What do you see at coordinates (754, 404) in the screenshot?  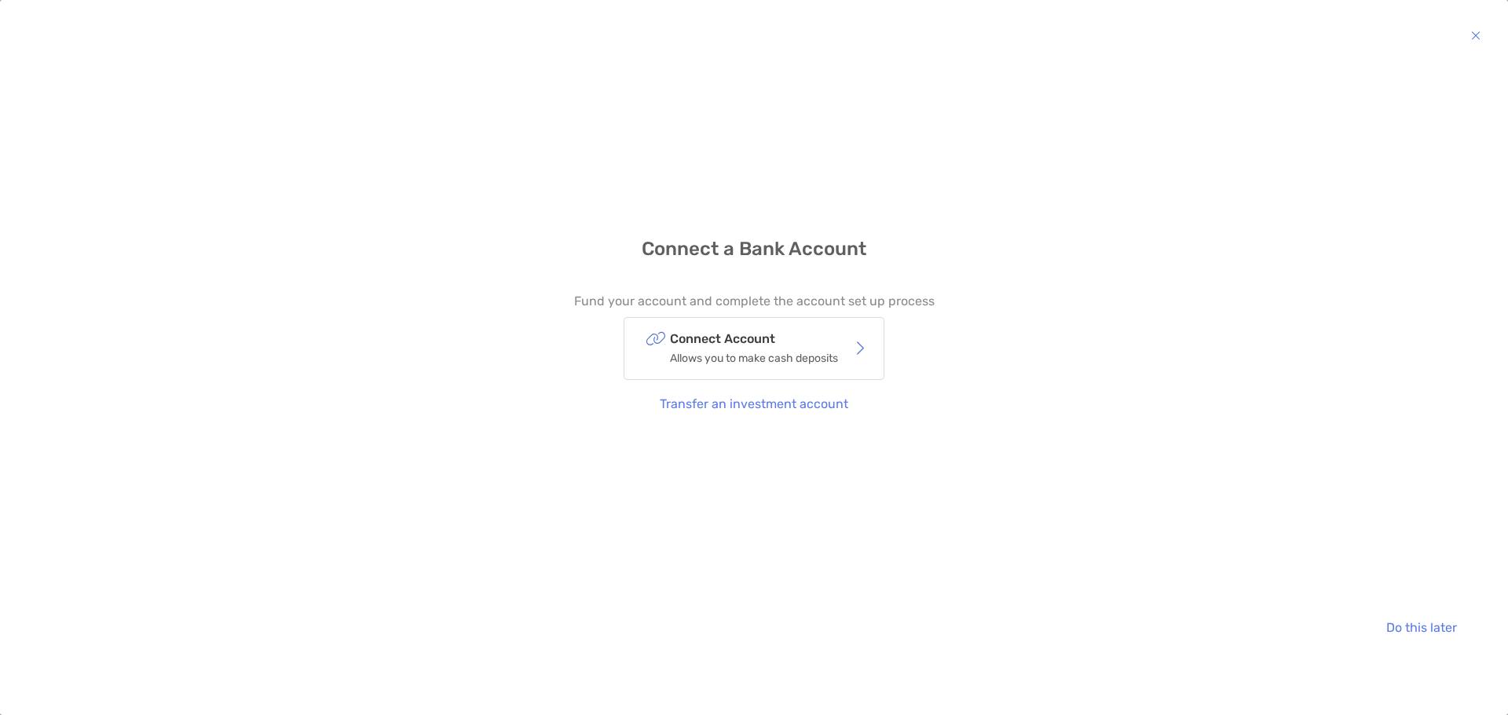 I see `button: Transfer an investment account` at bounding box center [754, 404].